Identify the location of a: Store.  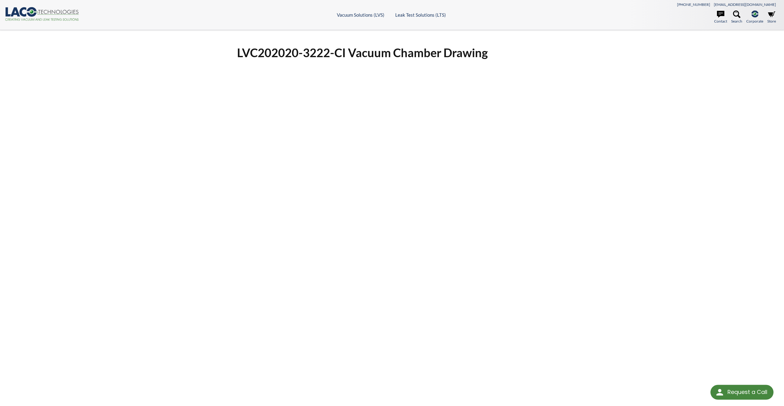
(771, 17).